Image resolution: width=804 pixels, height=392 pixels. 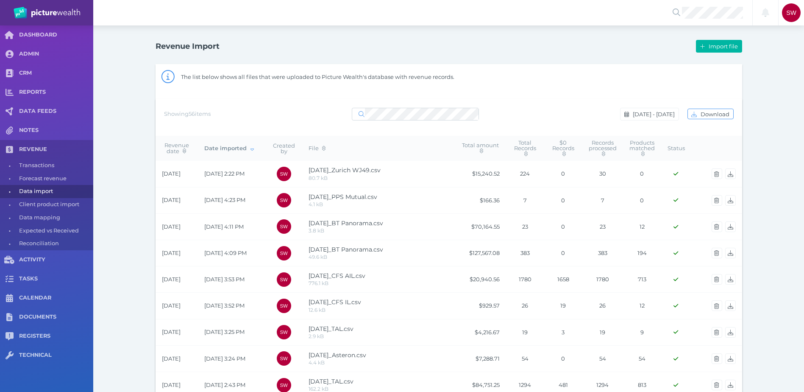 What do you see at coordinates (55, 165) in the screenshot?
I see `span: Transactions` at bounding box center [55, 165].